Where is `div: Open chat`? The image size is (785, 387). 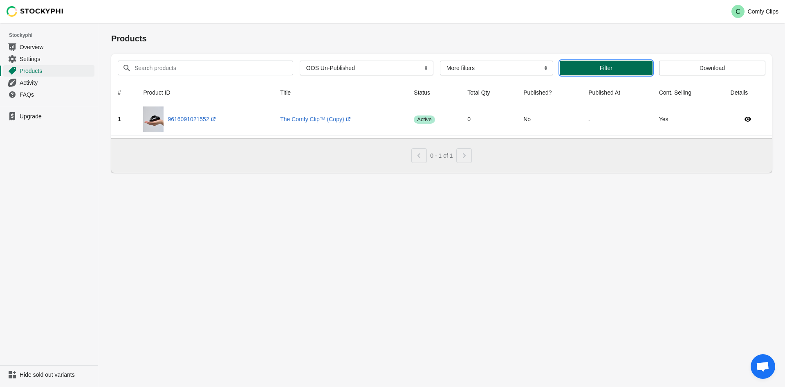 div: Open chat is located at coordinates (763, 366).